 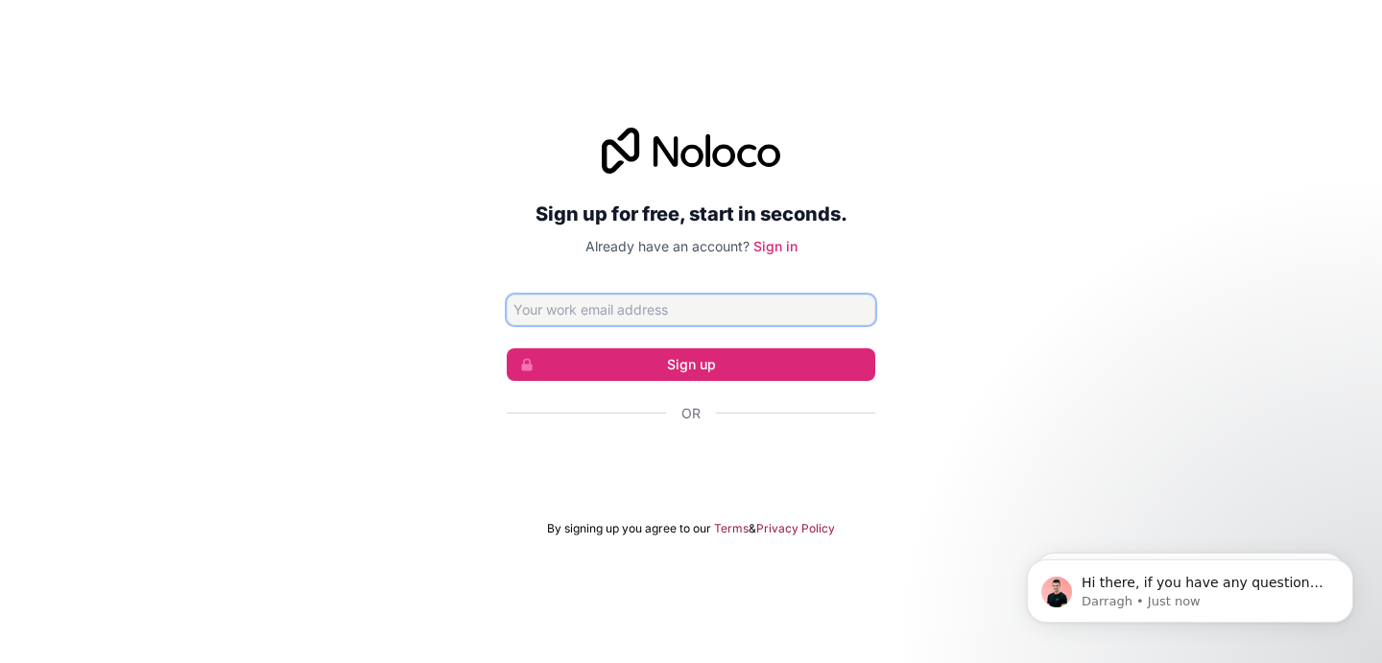 I want to click on p: Message from Darragh, sent Just now, so click(x=207, y=83).